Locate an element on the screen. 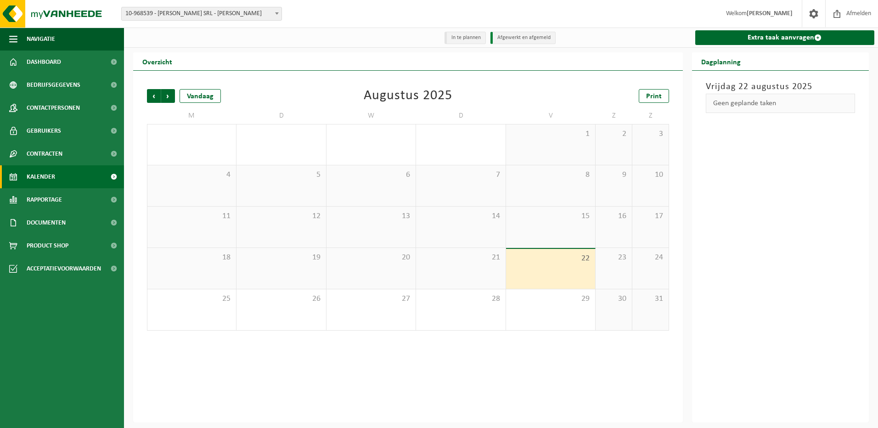  span: Vorige is located at coordinates (154, 96).